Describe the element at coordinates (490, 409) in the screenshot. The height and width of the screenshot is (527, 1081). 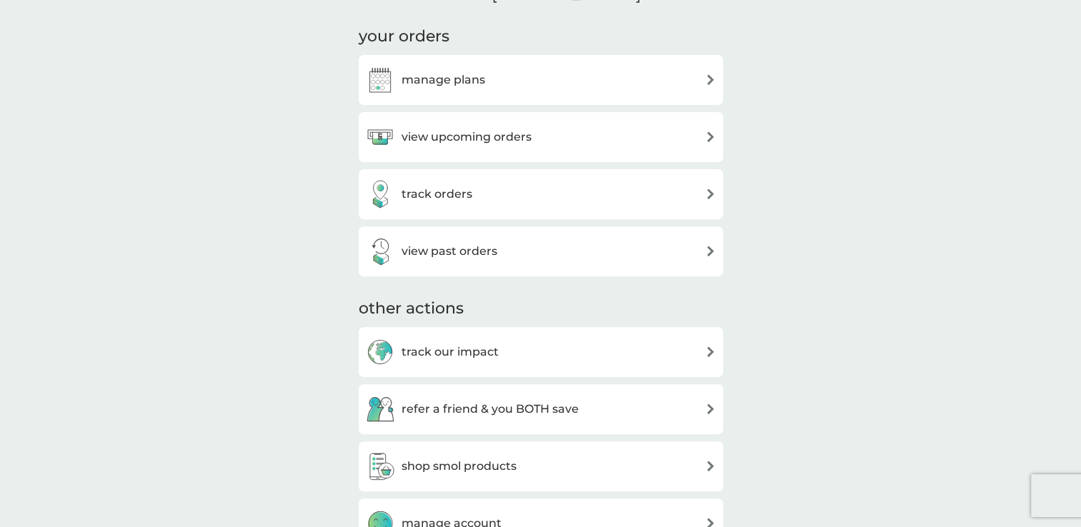
I see `h3: refer a friend & you BOTH save` at that location.